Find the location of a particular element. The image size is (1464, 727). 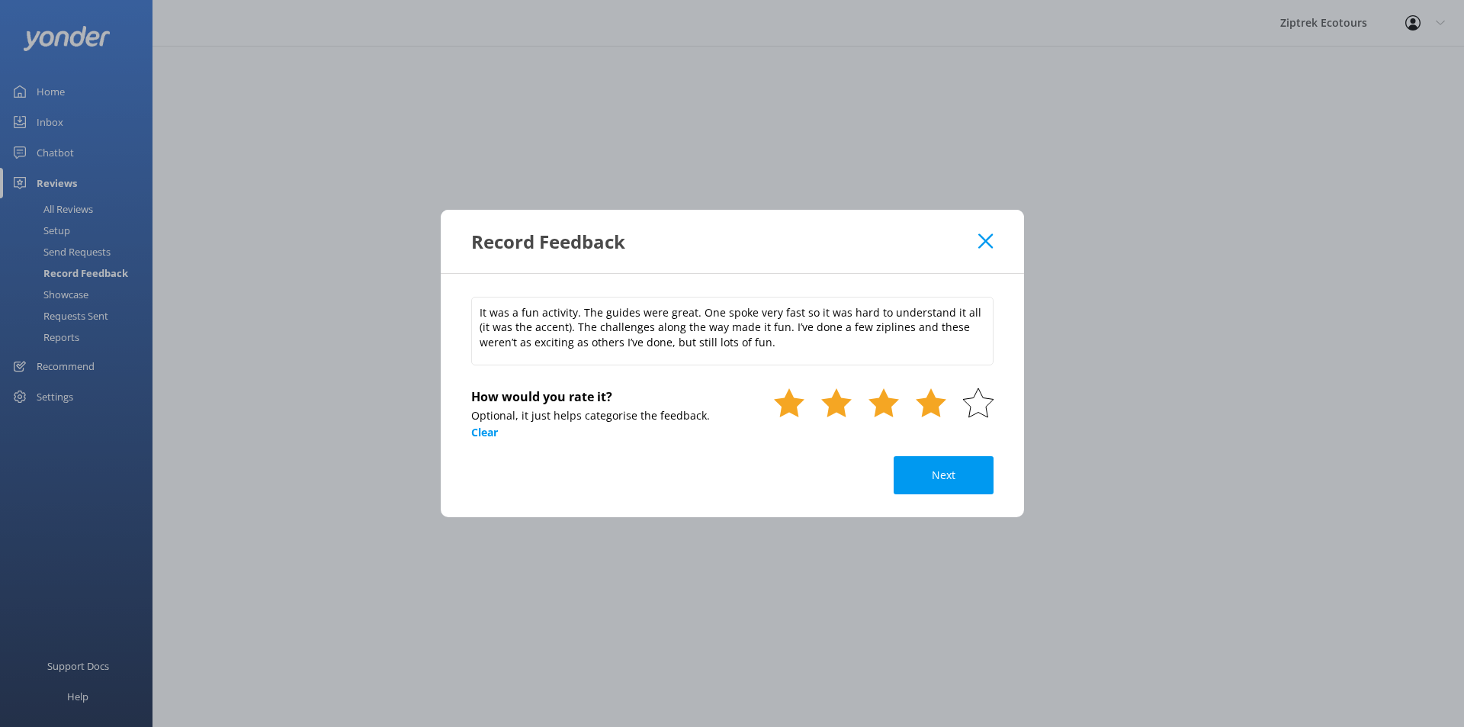

p: Optional, it just helps categorise the feedback. is located at coordinates (590, 416).